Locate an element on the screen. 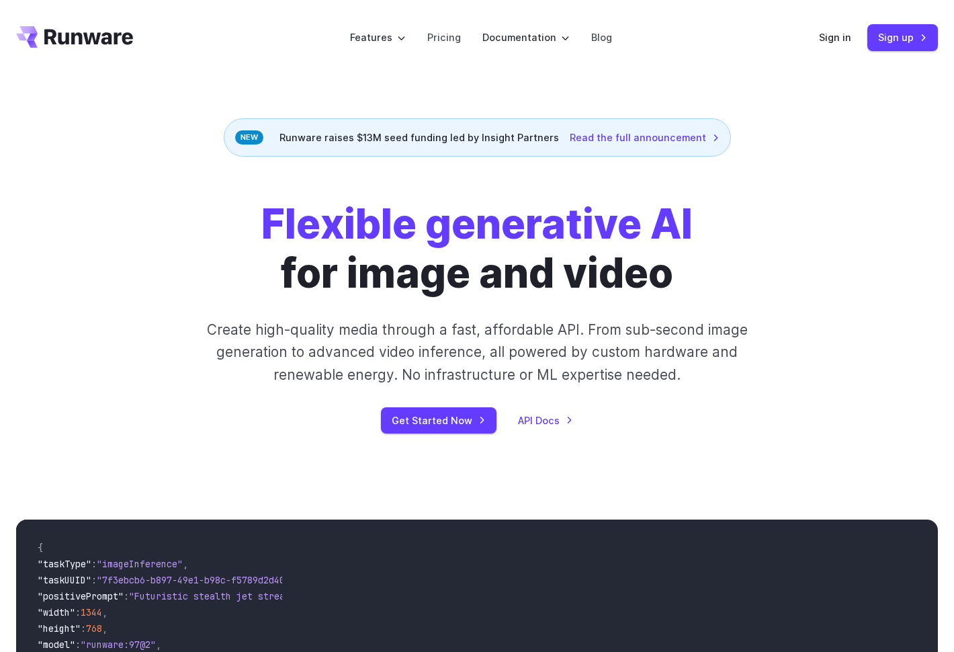  a: API Docs is located at coordinates (546, 420).